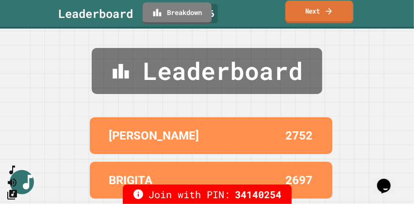  I want to click on button: SpeedDial basic example, so click(12, 170).